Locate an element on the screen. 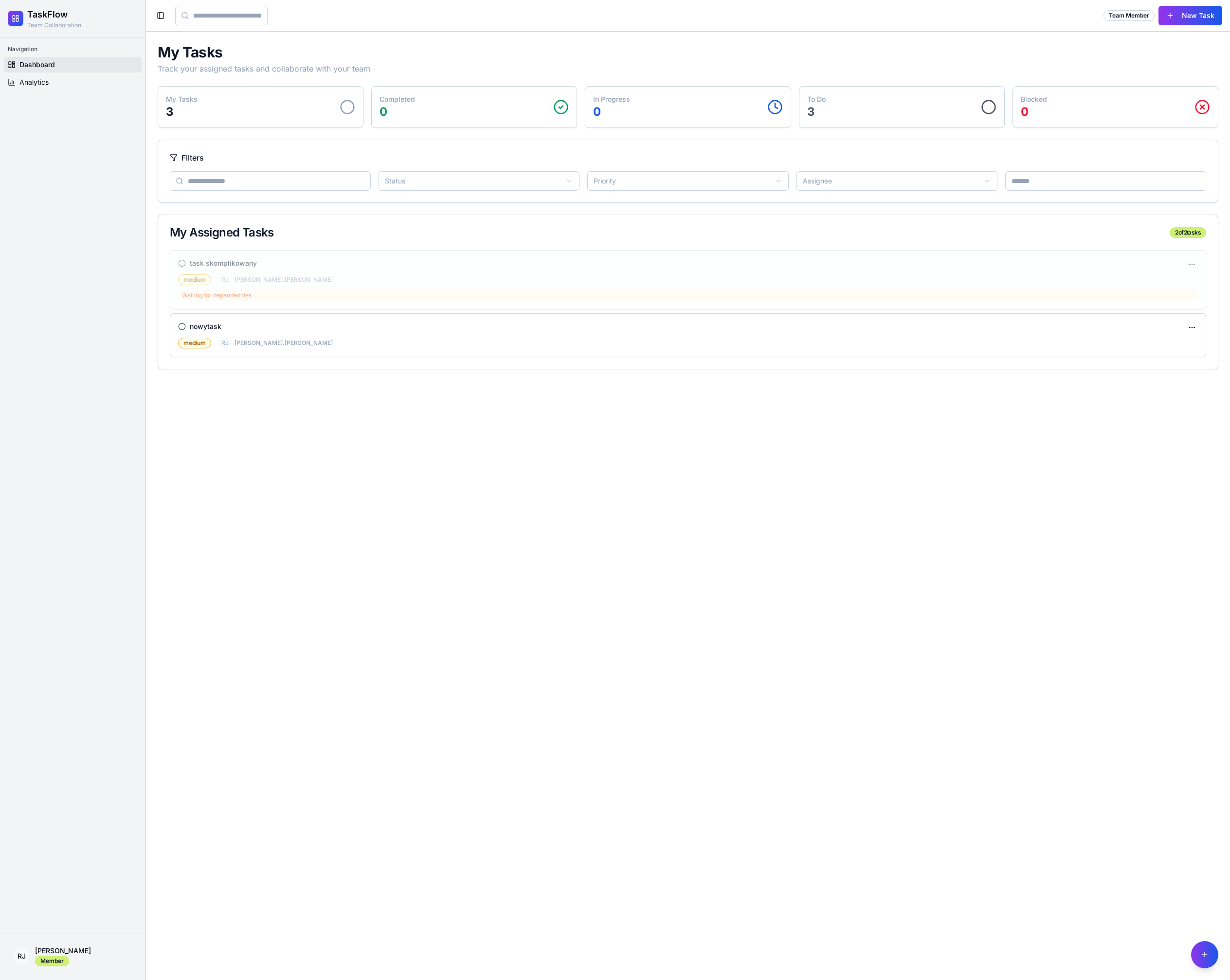 The width and height of the screenshot is (1230, 980). h3: task skomplikowany is located at coordinates (223, 263).